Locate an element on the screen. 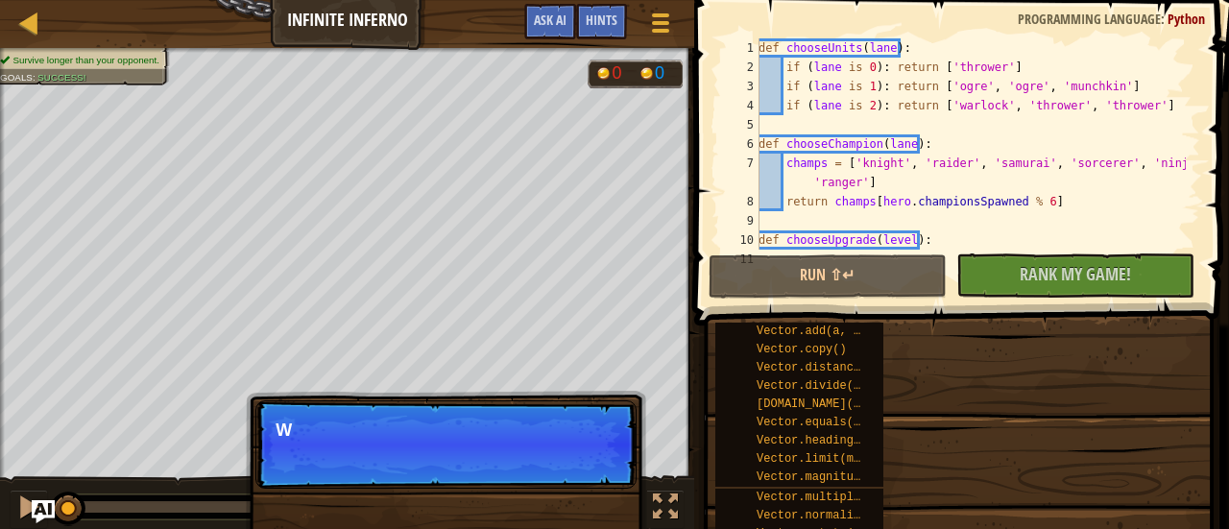  span: Vector.limit(max) is located at coordinates (815, 459).